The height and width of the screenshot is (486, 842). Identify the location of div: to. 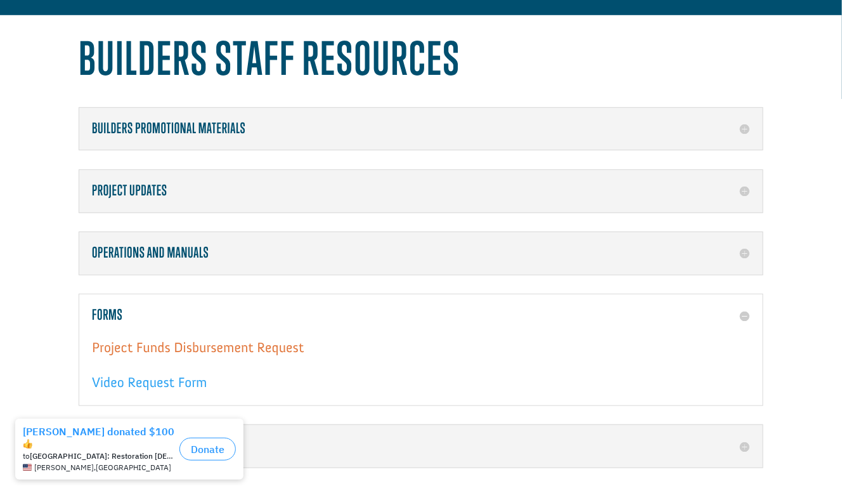
(98, 44).